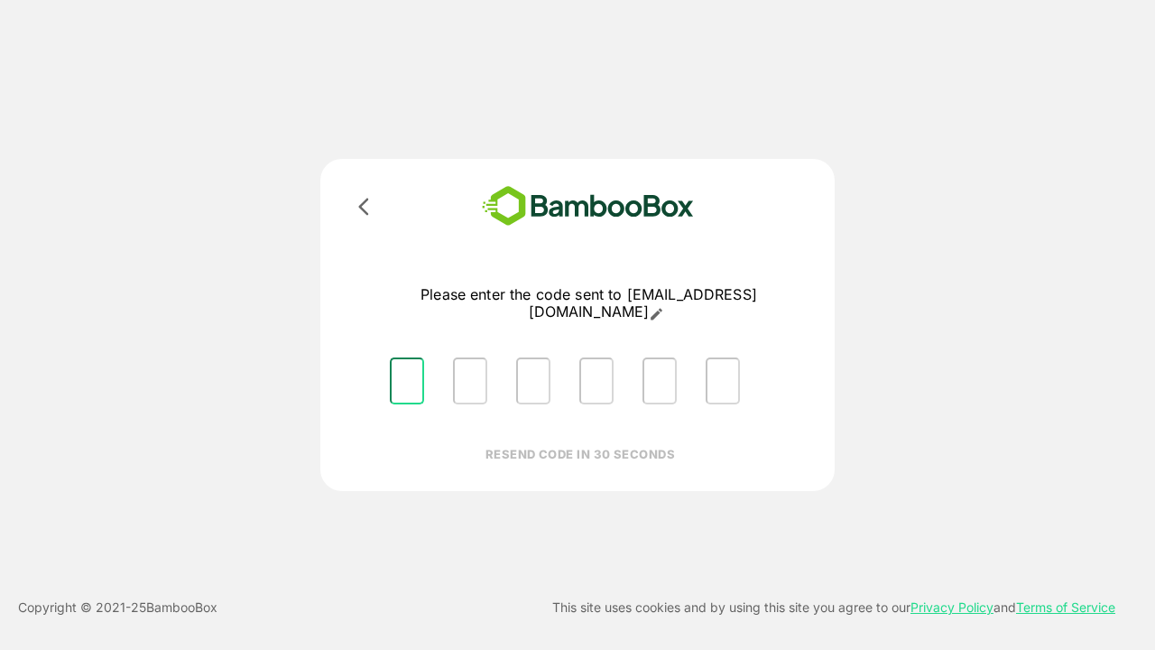 The height and width of the screenshot is (650, 1155). I want to click on a: Terms of Service, so click(1066, 606).